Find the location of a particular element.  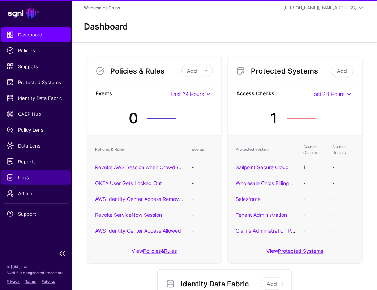

span: Add is located at coordinates (192, 71).